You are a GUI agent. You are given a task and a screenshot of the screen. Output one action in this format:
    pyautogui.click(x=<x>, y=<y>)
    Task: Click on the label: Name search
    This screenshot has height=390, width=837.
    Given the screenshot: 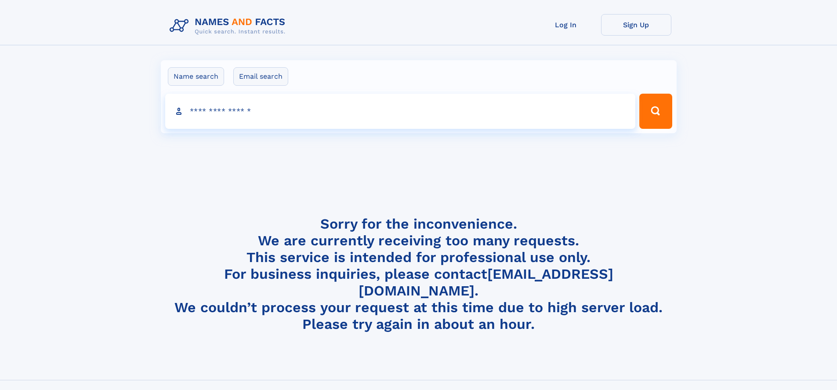 What is the action you would take?
    pyautogui.click(x=196, y=76)
    